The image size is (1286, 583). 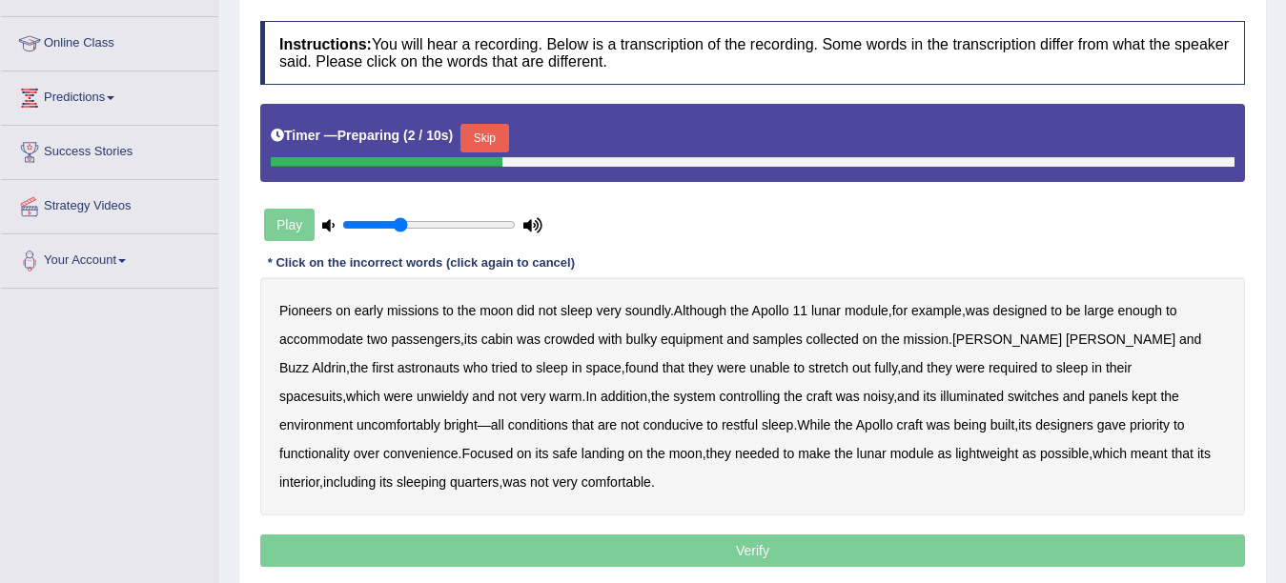 What do you see at coordinates (1144, 396) in the screenshot?
I see `b: kept` at bounding box center [1144, 396].